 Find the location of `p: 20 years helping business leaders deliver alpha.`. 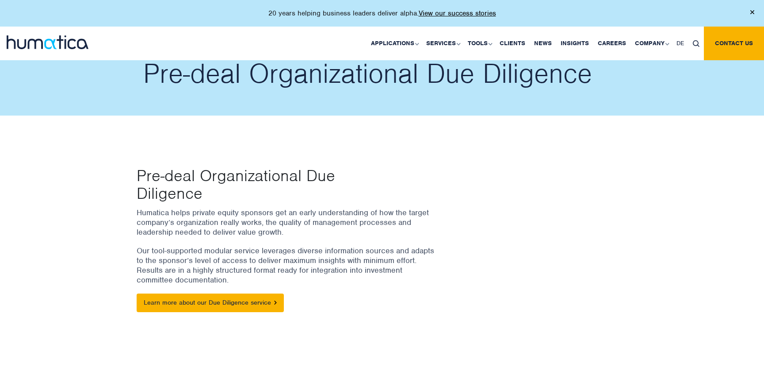

p: 20 years helping business leaders deliver alpha. is located at coordinates (382, 13).